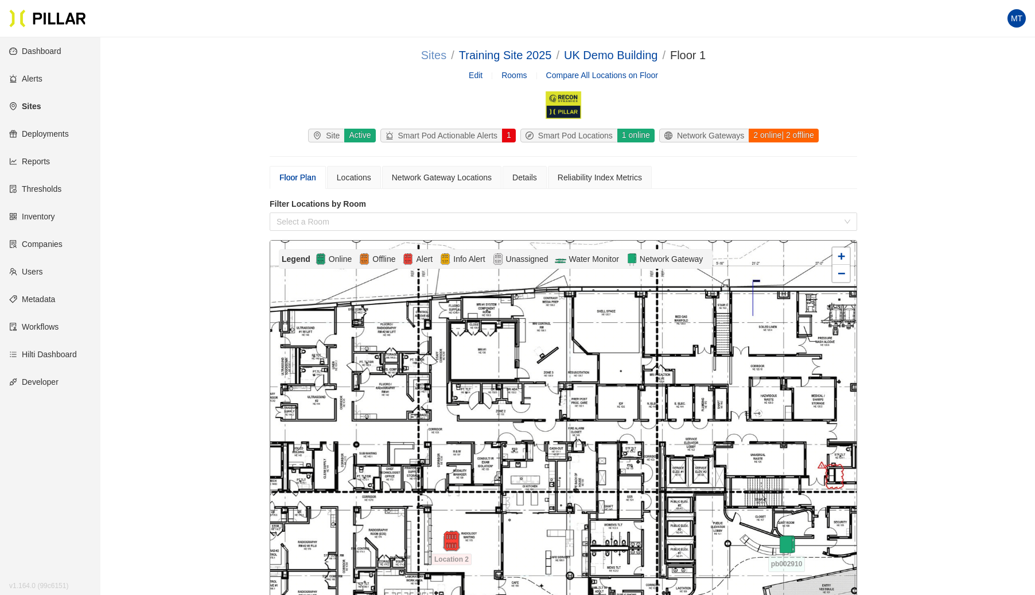  What do you see at coordinates (688, 55) in the screenshot?
I see `span: Floor 1` at bounding box center [688, 55].